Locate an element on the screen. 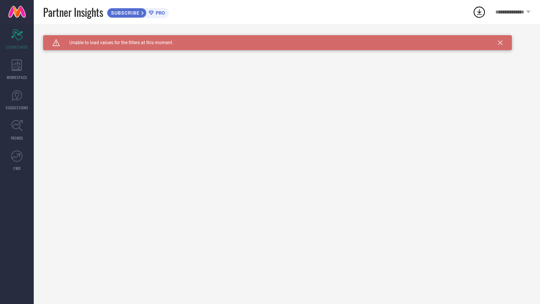 The image size is (540, 304). span: SCORECARDS is located at coordinates (17, 47).